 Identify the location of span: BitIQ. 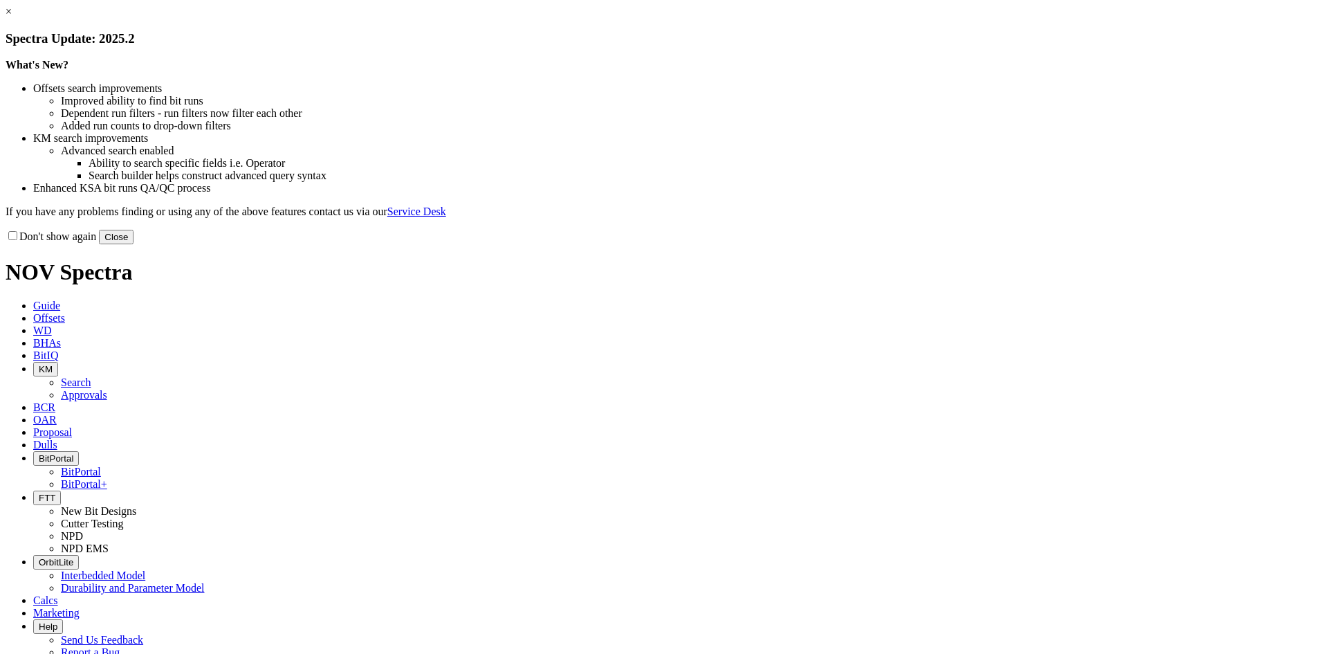
(46, 355).